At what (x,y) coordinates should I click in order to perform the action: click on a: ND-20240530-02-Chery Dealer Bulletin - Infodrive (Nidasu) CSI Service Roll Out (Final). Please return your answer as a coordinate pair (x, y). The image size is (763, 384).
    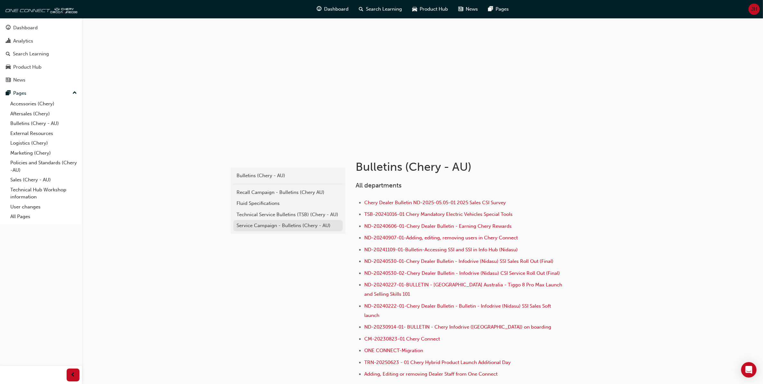
    Looking at the image, I should click on (462, 273).